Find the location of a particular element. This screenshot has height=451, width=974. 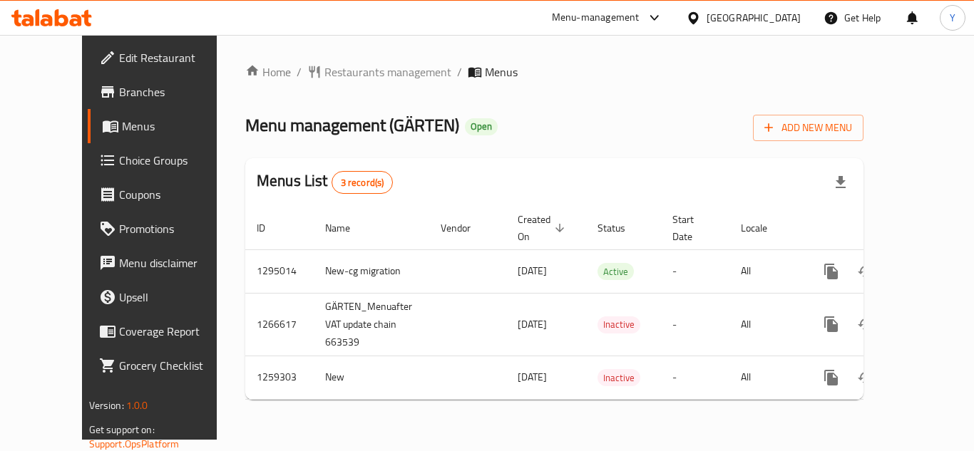

span: Get support on: is located at coordinates (122, 430).